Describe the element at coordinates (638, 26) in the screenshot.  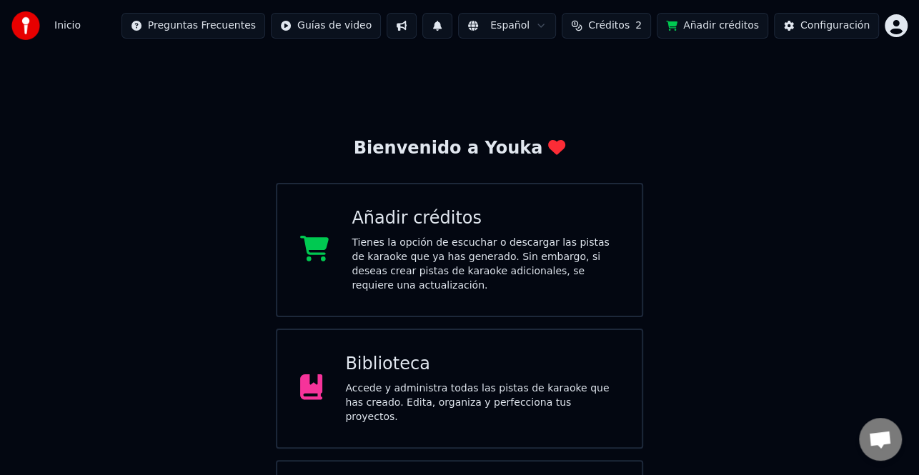
I see `span: 2` at that location.